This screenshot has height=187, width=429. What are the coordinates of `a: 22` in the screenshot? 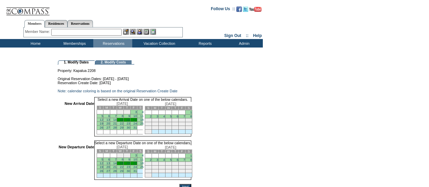 It's located at (122, 124).